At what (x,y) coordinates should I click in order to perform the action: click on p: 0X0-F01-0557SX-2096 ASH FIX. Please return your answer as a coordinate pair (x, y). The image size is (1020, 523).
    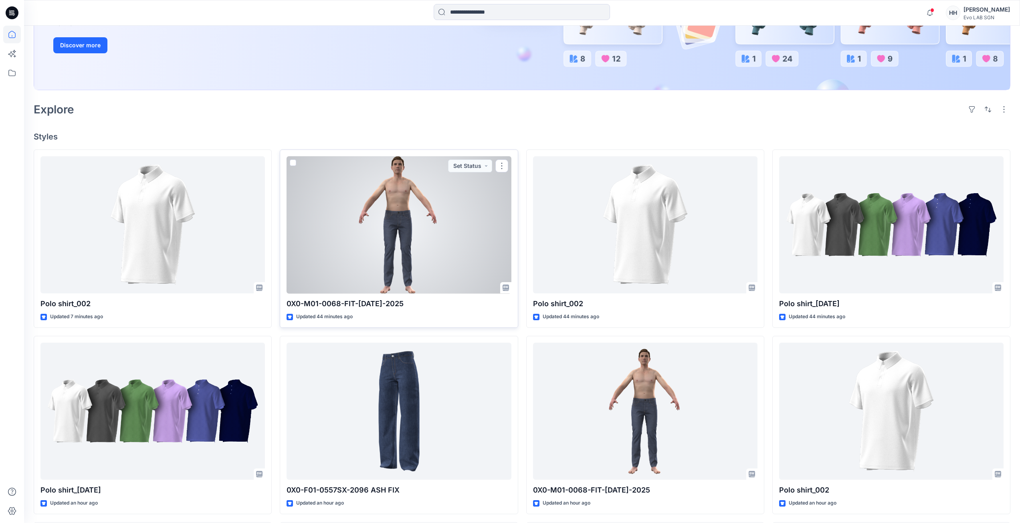
    Looking at the image, I should click on (399, 490).